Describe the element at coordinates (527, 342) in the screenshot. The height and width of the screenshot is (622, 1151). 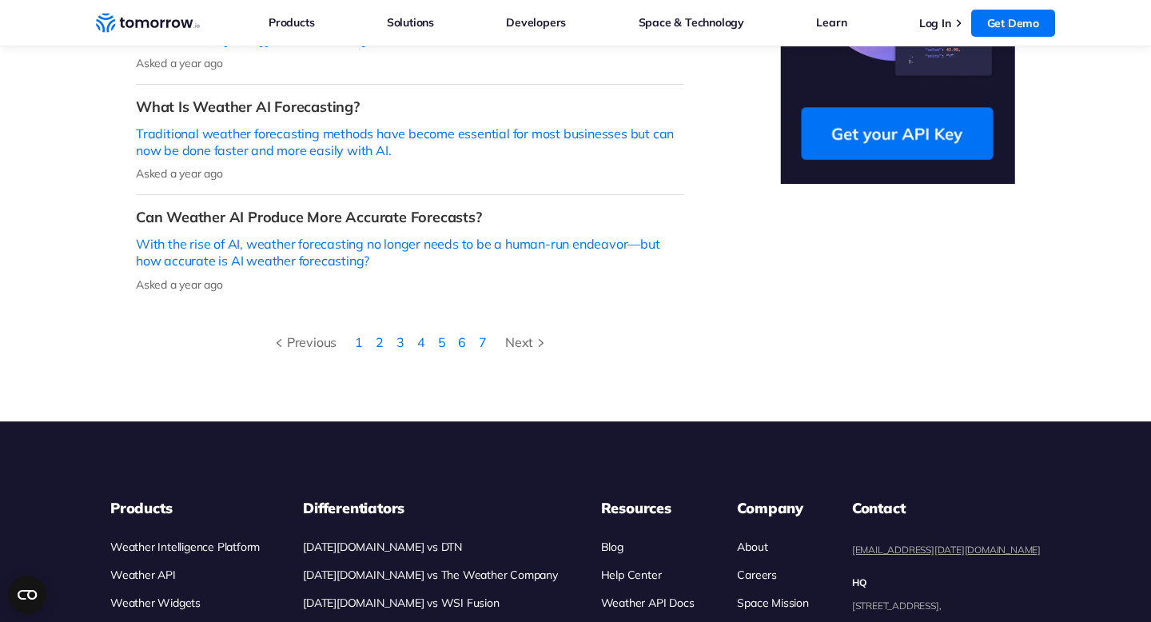
I see `div: Next` at that location.